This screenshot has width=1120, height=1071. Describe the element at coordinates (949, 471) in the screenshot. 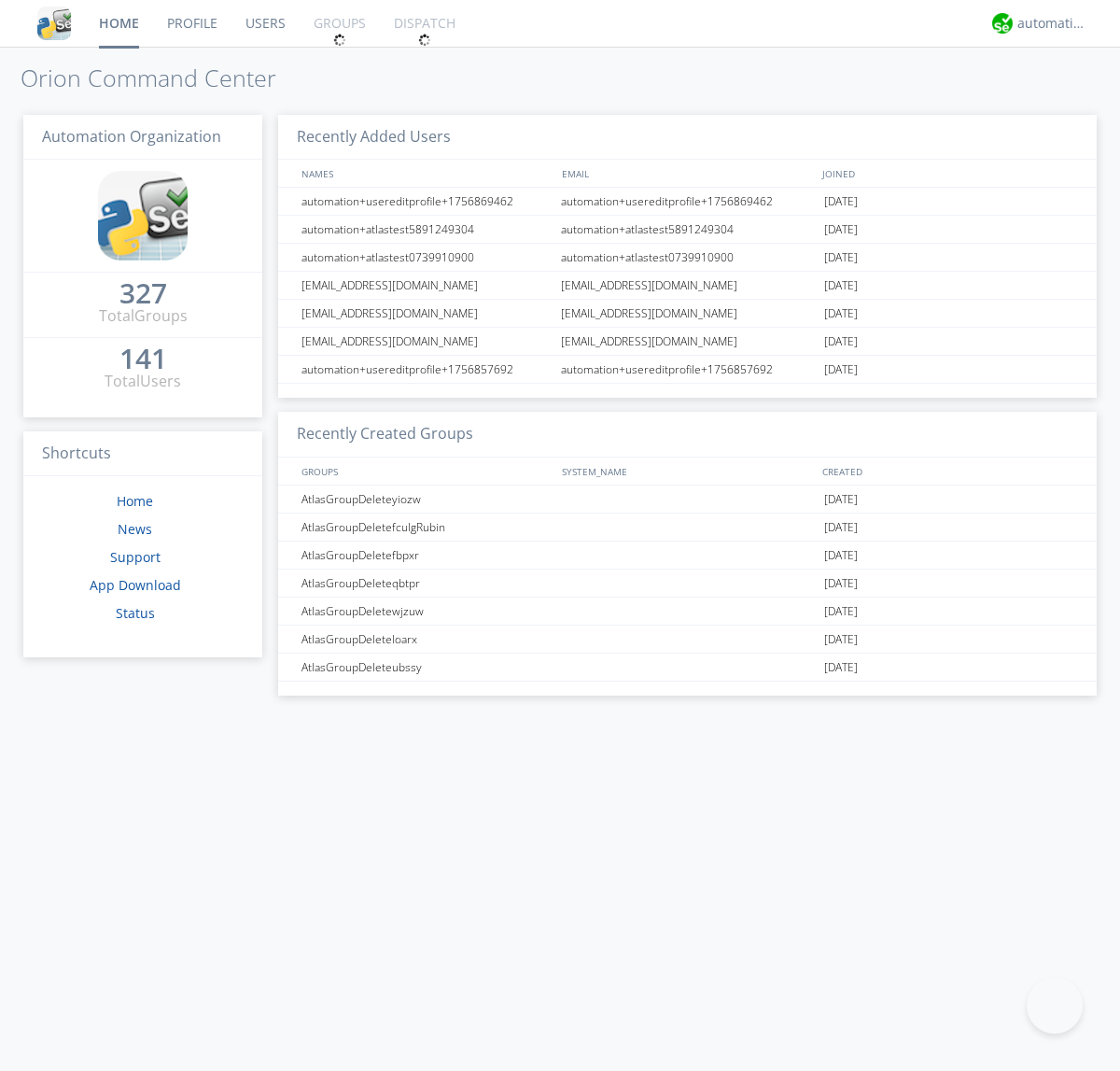

I see `div: CREATED` at that location.